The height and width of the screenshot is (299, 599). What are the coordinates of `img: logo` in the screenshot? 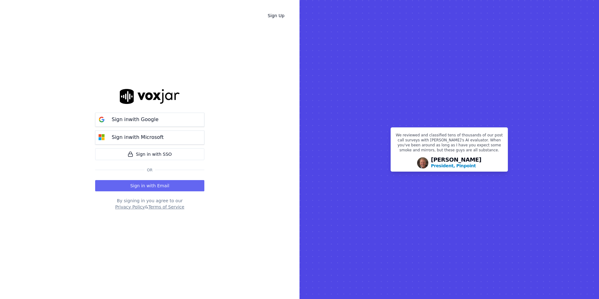 It's located at (150, 96).